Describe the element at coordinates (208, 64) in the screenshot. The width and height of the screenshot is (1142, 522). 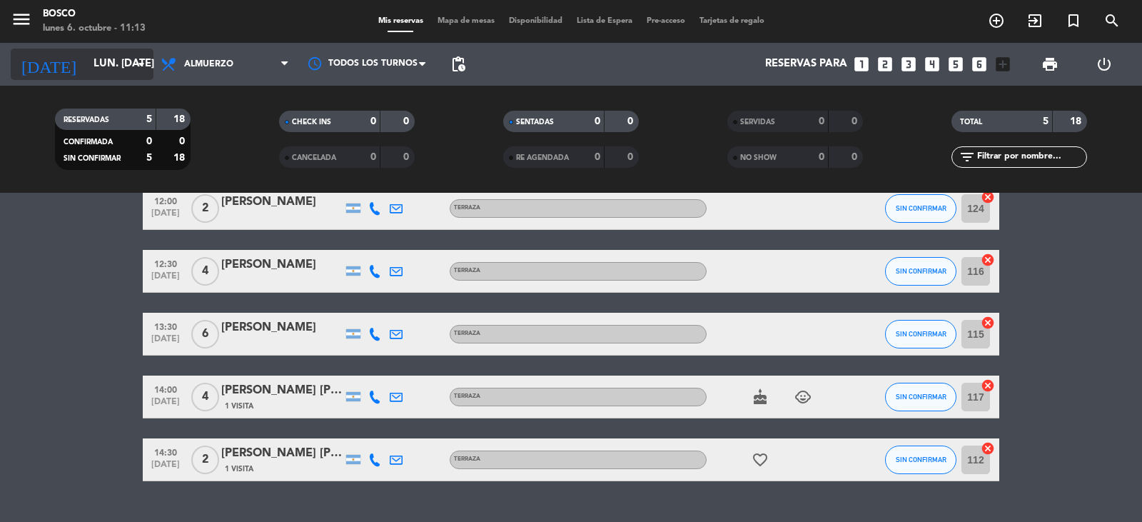
I see `span: Almuerzo` at that location.